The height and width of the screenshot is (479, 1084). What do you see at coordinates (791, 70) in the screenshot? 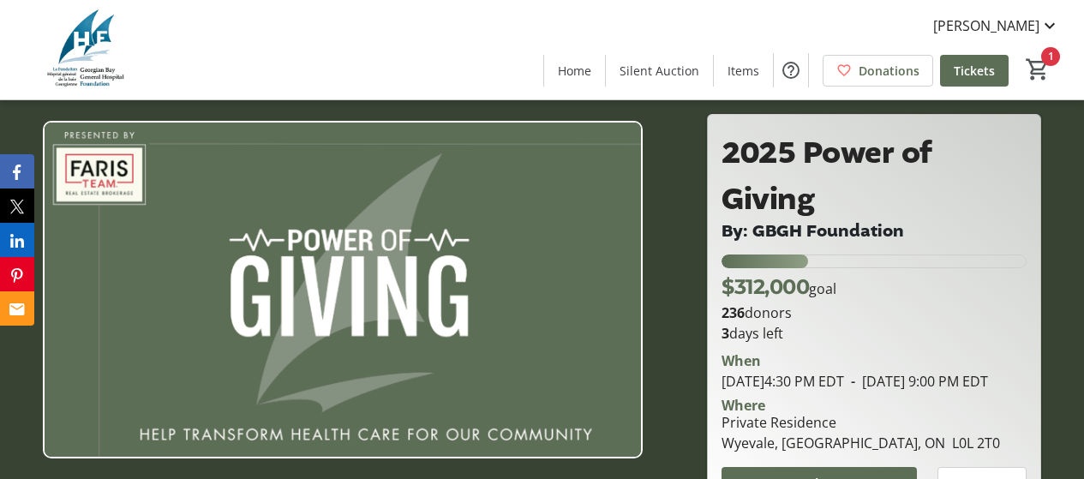
I see `button: Help` at bounding box center [791, 70].